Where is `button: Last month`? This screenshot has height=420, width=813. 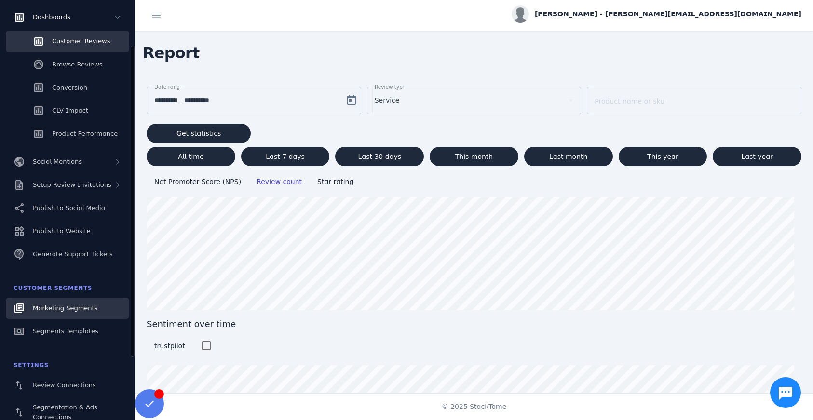 button: Last month is located at coordinates (568, 157).